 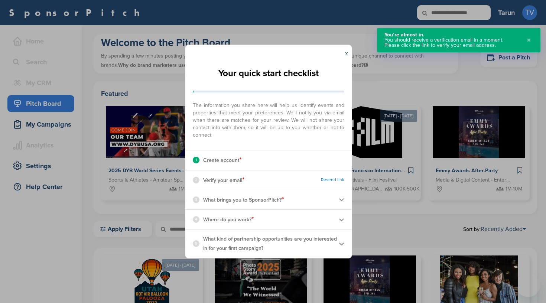 What do you see at coordinates (269, 74) in the screenshot?
I see `h2: Your quick start checklist` at bounding box center [269, 74].